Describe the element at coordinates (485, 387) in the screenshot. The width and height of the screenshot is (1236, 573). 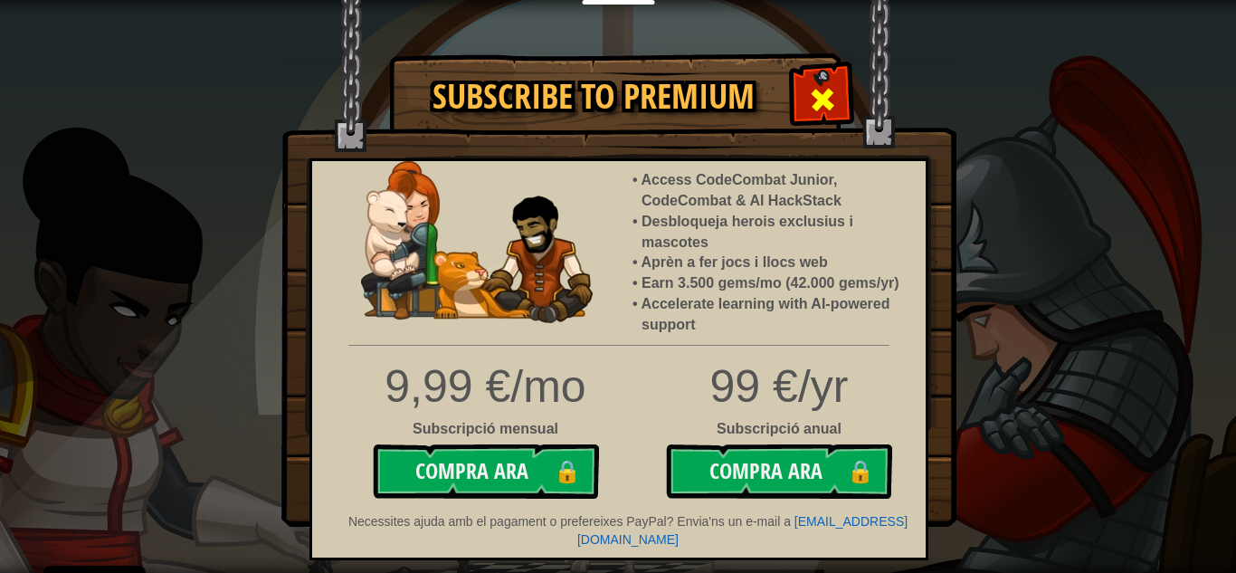
I see `div: 9,99 €/mo` at that location.